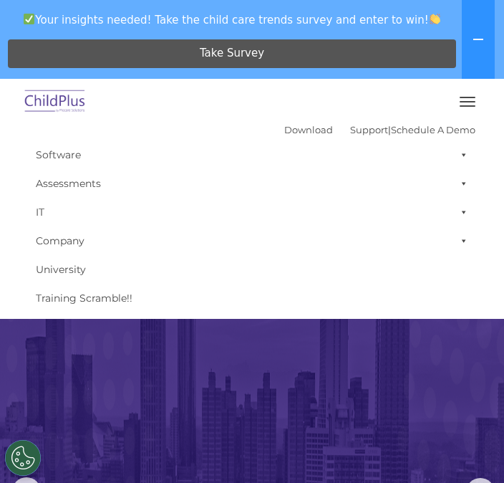  What do you see at coordinates (245, 158) in the screenshot?
I see `span: Phone number` at bounding box center [245, 158].